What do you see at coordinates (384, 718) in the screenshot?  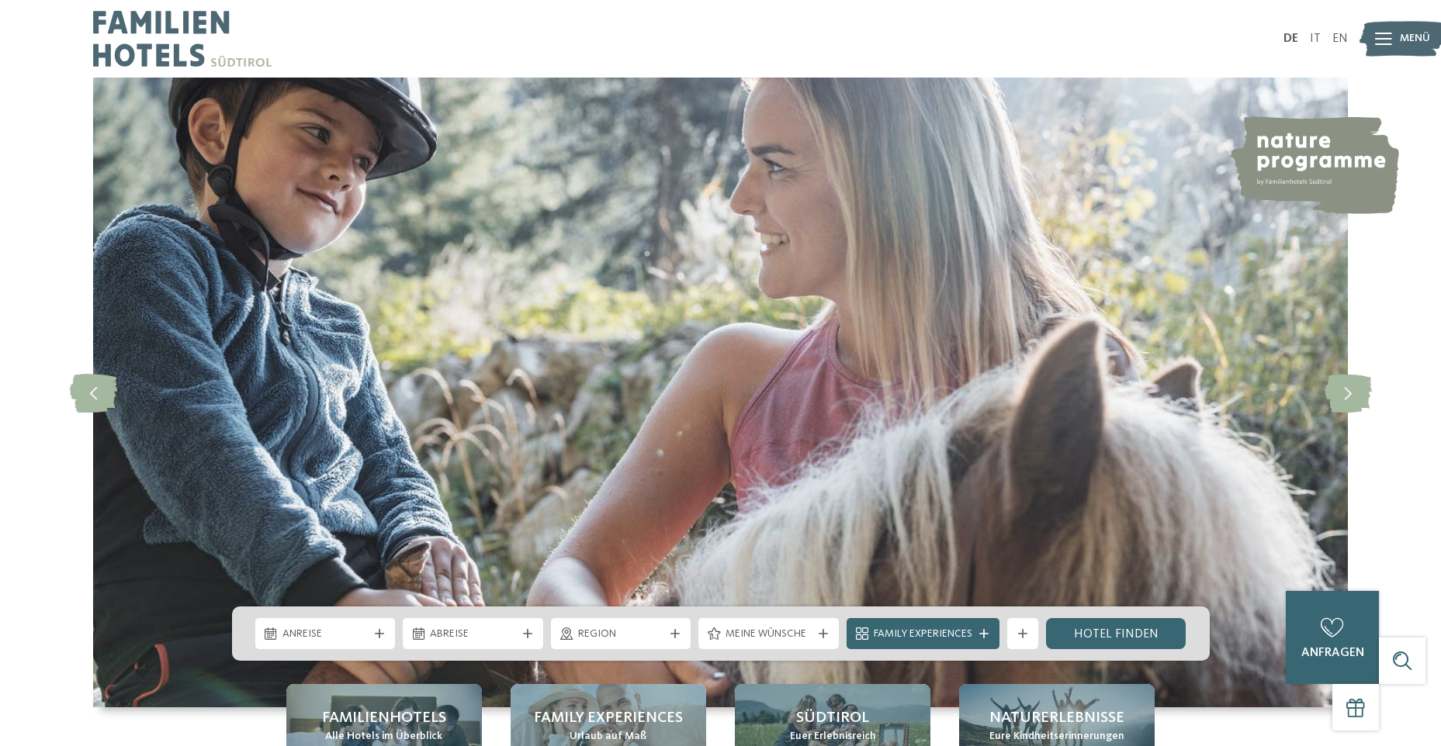 I see `span: Familienhotels` at bounding box center [384, 718].